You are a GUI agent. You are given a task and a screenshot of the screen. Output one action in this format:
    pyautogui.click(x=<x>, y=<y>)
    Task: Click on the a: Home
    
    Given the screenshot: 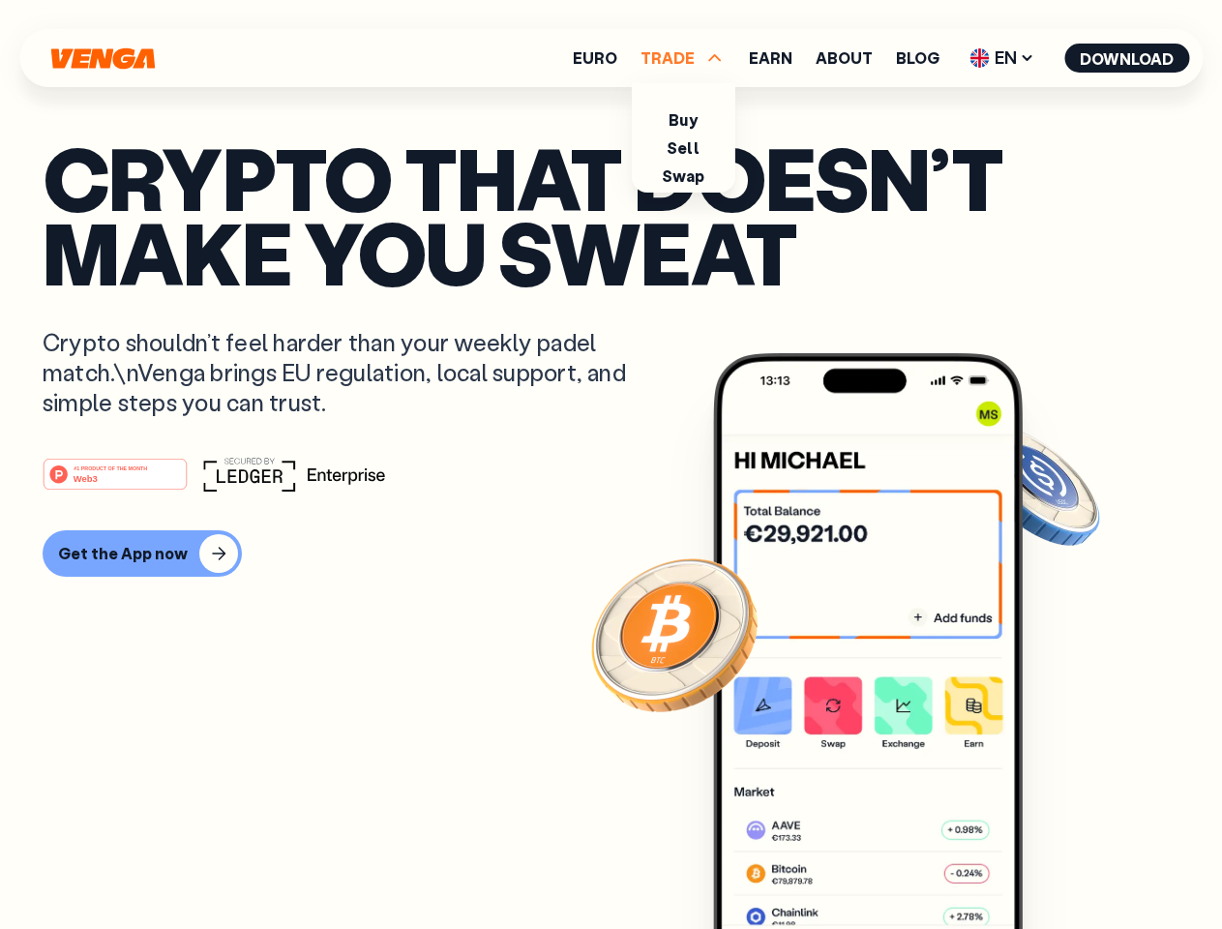 What is the action you would take?
    pyautogui.click(x=103, y=58)
    